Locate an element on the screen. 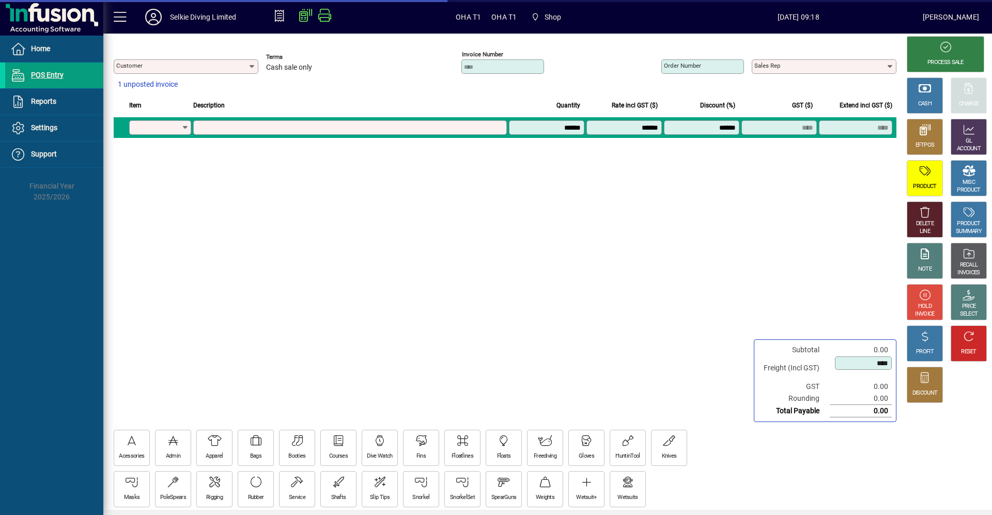 The width and height of the screenshot is (992, 515). div: HOLD is located at coordinates (925, 306).